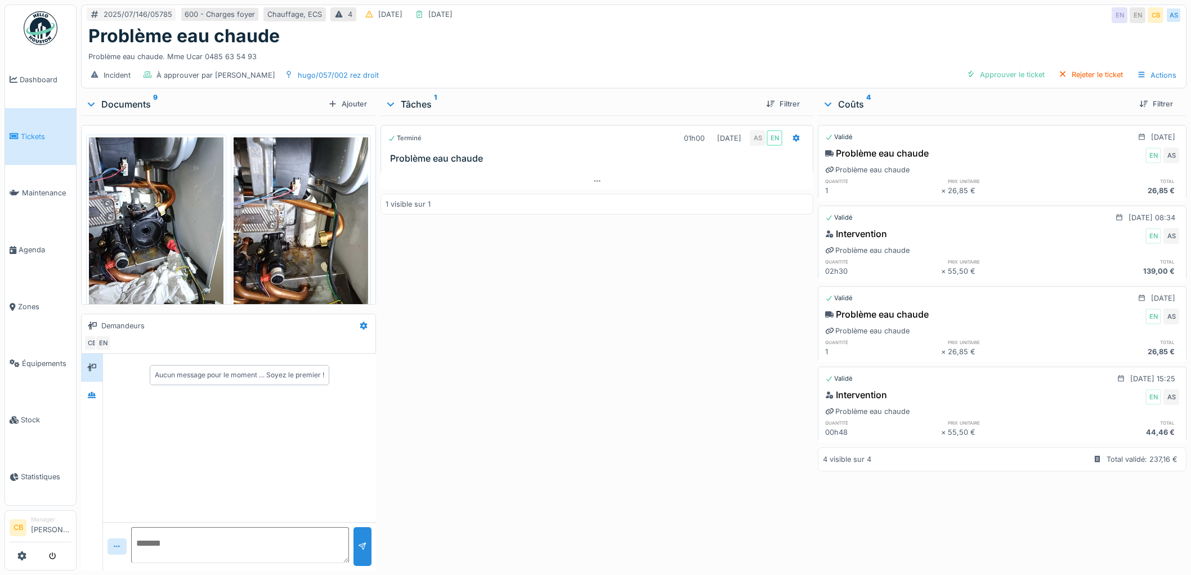 This screenshot has height=575, width=1191. What do you see at coordinates (41, 193) in the screenshot?
I see `a: Maintenance` at bounding box center [41, 193].